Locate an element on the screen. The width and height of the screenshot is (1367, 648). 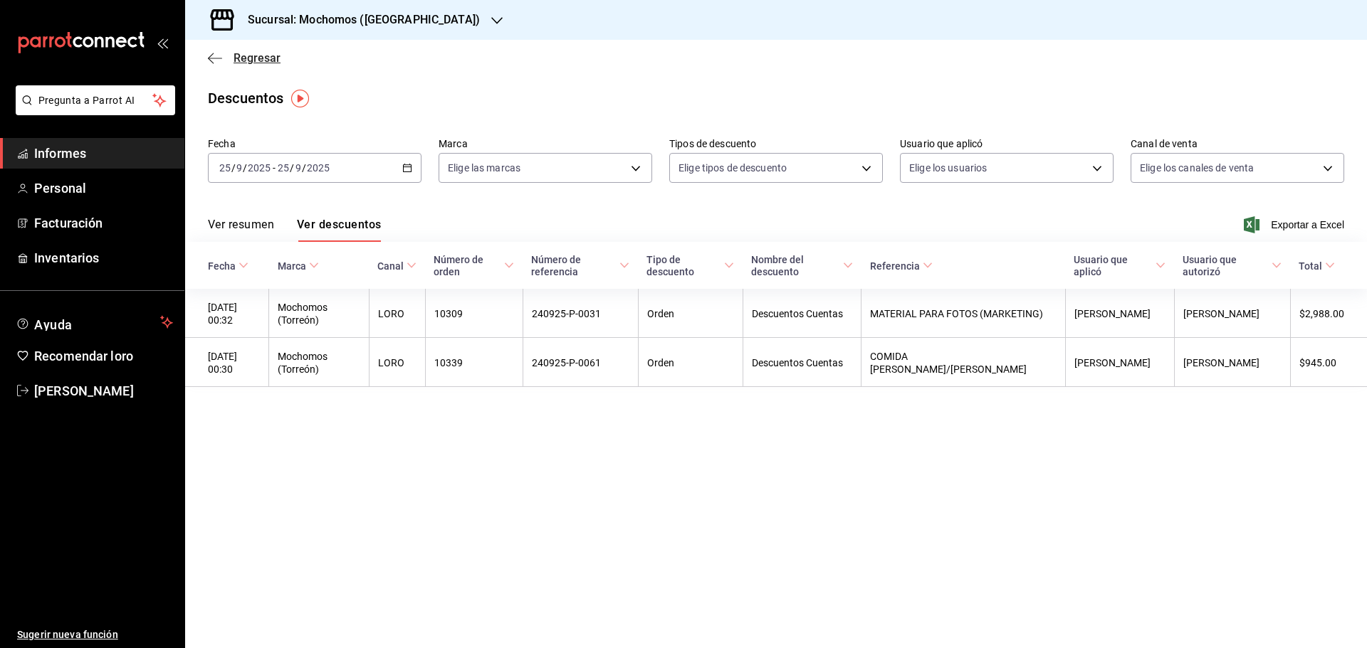
font: Canal de venta is located at coordinates (1164, 144).